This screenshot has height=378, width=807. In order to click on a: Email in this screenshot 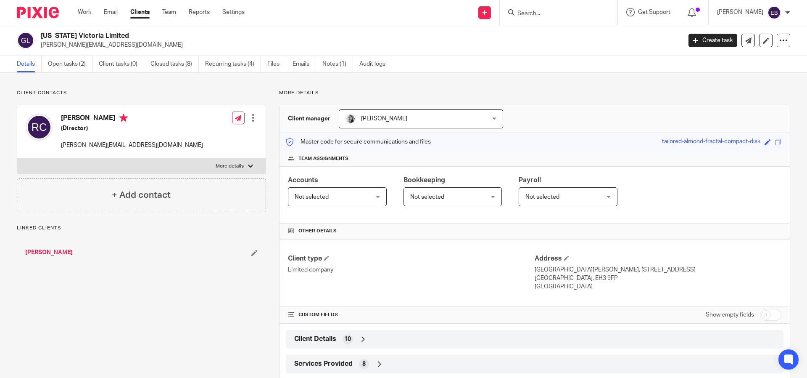, I will do `click(111, 12)`.